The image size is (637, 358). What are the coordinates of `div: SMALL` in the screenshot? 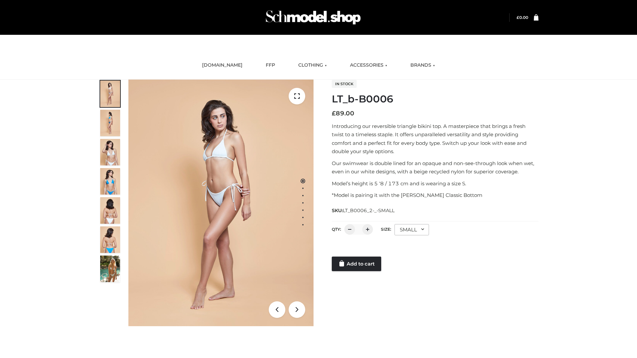 It's located at (412, 230).